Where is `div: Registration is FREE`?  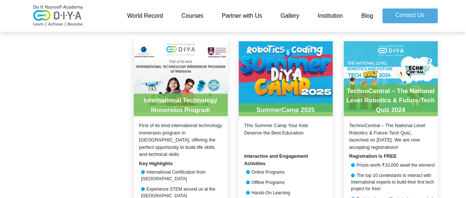 div: Registration is FREE is located at coordinates (391, 156).